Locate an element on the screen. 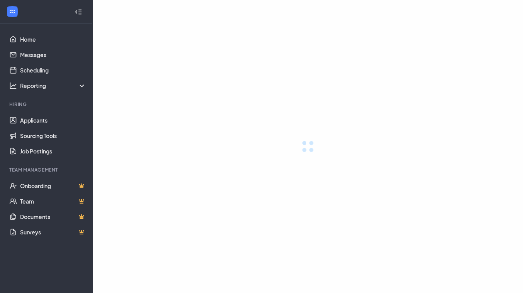 This screenshot has height=293, width=523. a: SurveysCrown is located at coordinates (53, 232).